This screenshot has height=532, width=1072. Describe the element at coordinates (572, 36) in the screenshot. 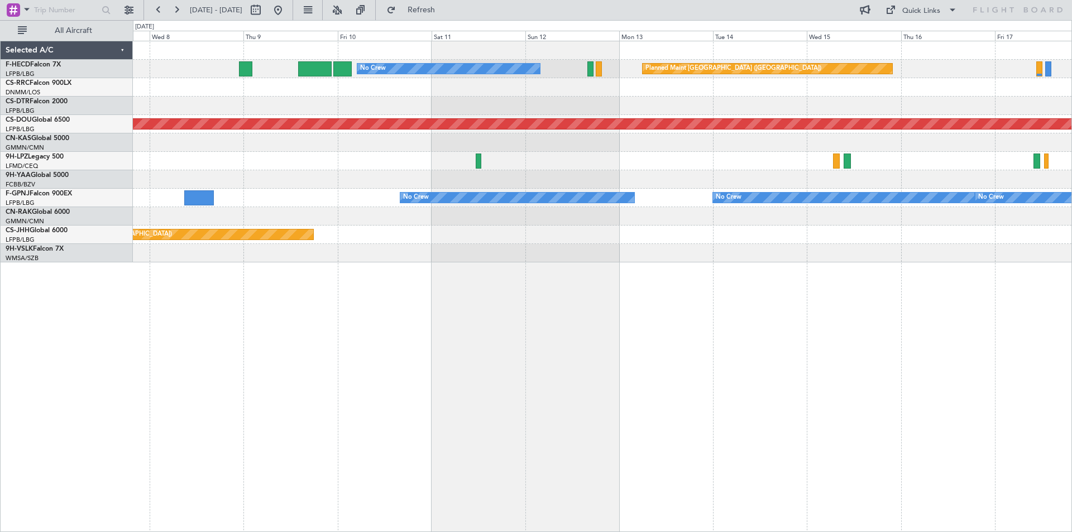

I see `div: Sun 12` at that location.